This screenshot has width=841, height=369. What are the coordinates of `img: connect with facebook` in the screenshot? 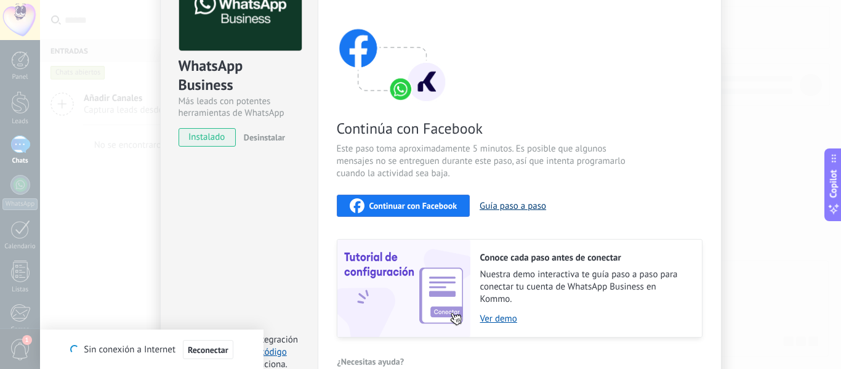 It's located at (392, 54).